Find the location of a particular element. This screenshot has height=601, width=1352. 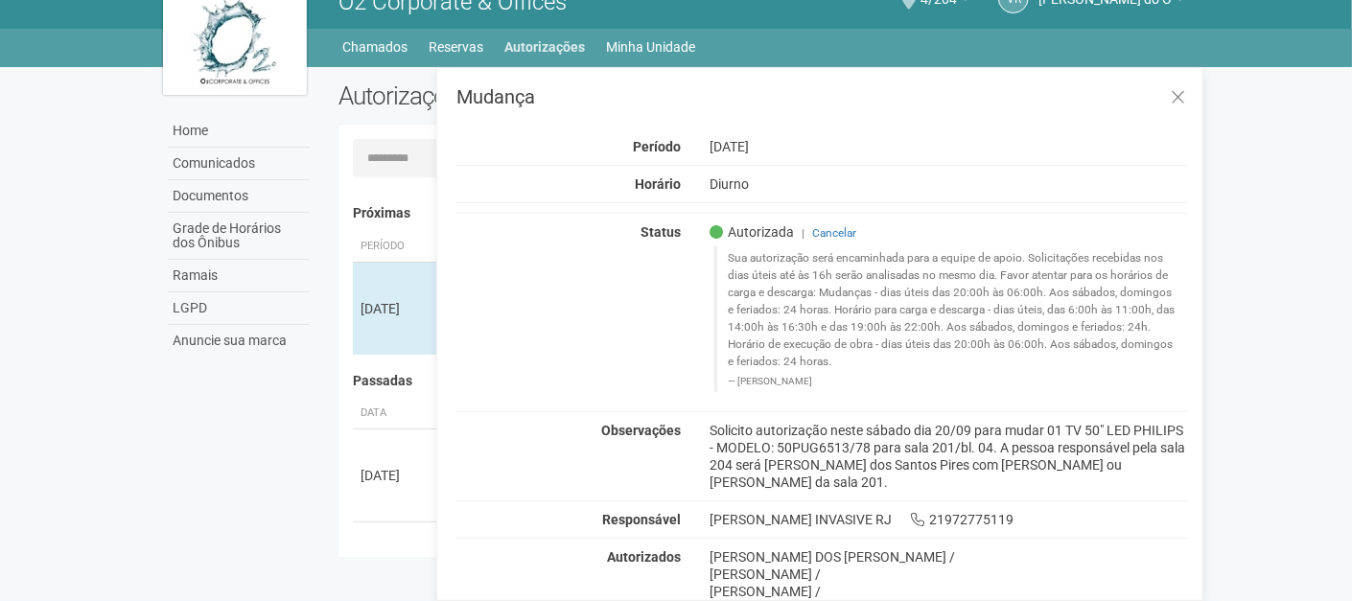

a: Anuncie sua marca is located at coordinates (239, 340).